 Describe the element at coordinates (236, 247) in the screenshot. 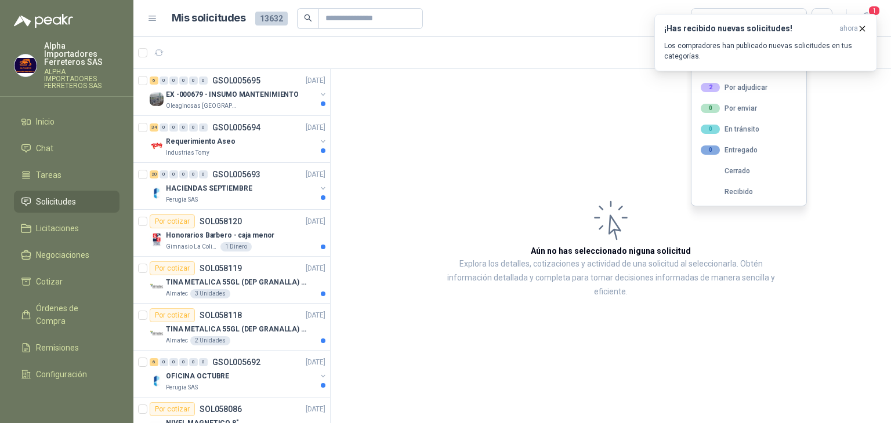

I see `div: 1 Dinero` at that location.